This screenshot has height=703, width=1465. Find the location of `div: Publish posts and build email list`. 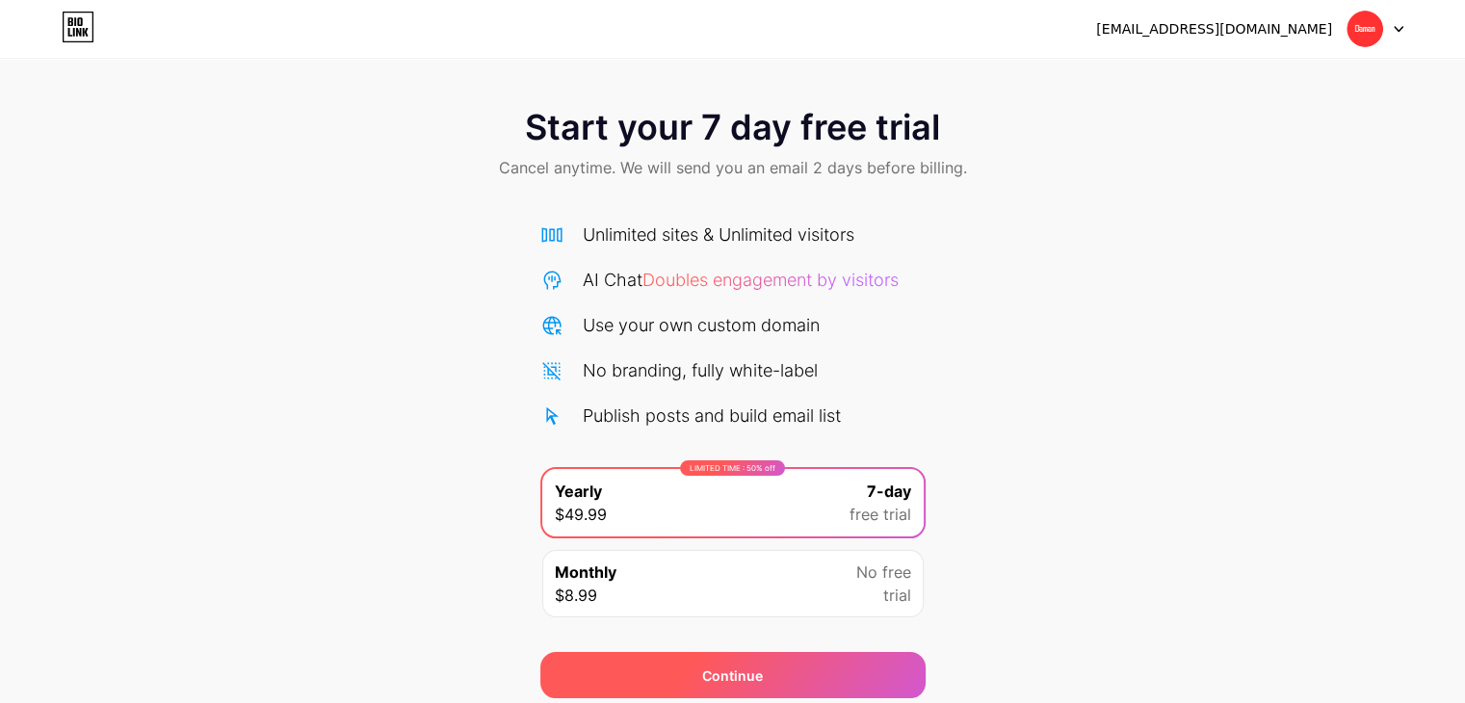

div: Publish posts and build email list is located at coordinates (712, 415).